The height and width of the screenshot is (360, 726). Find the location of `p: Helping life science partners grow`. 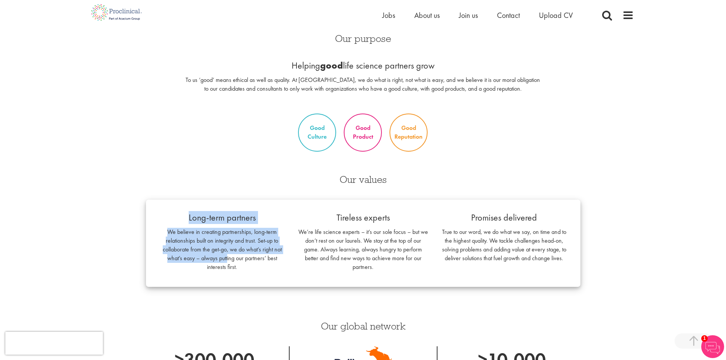

p: Helping life science partners grow is located at coordinates (363, 66).